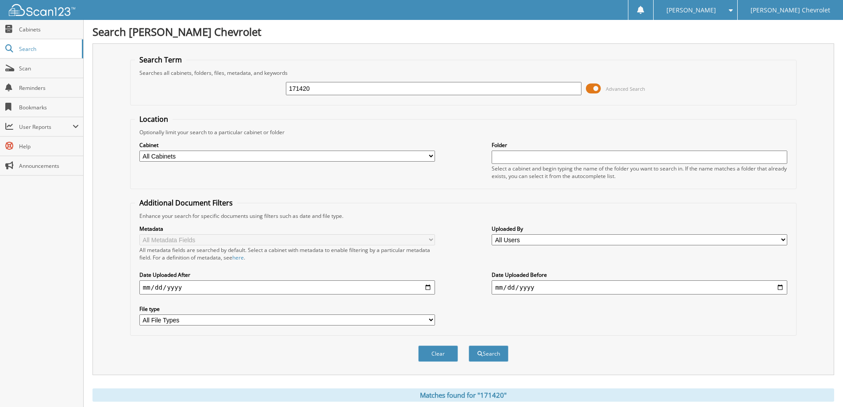 The width and height of the screenshot is (843, 407). What do you see at coordinates (625, 88) in the screenshot?
I see `span: Advanced Search` at bounding box center [625, 88].